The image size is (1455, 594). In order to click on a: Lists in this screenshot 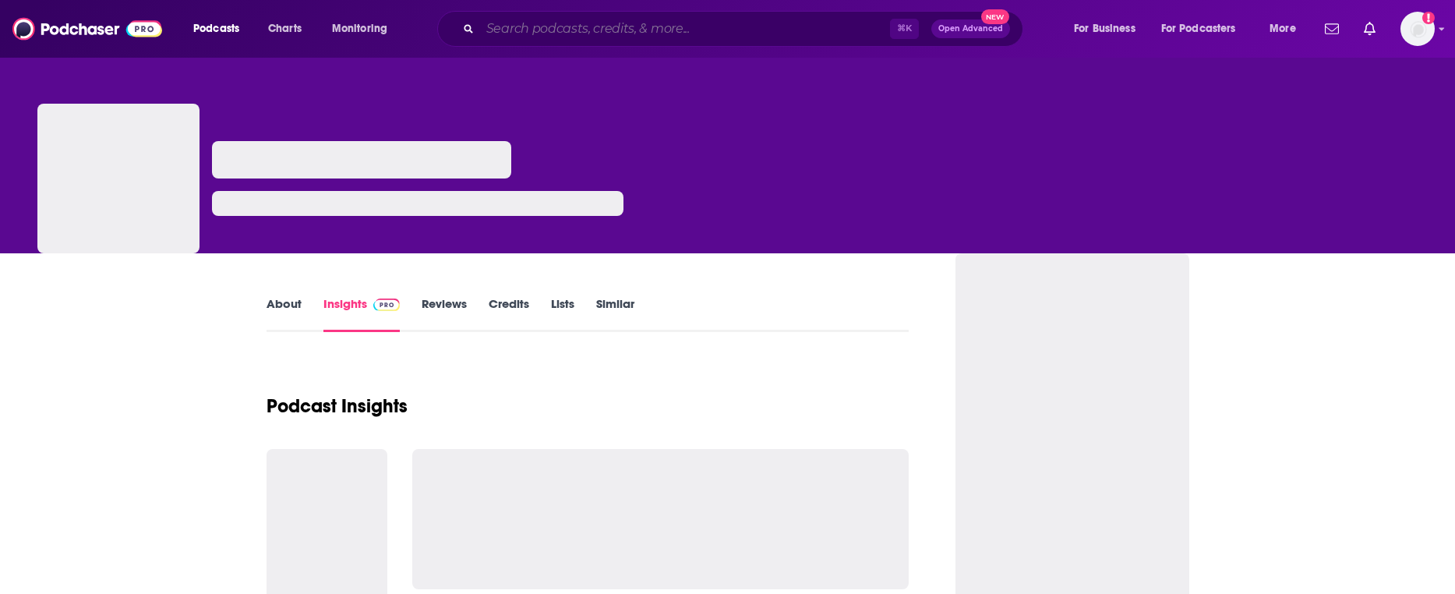, I will do `click(563, 314)`.